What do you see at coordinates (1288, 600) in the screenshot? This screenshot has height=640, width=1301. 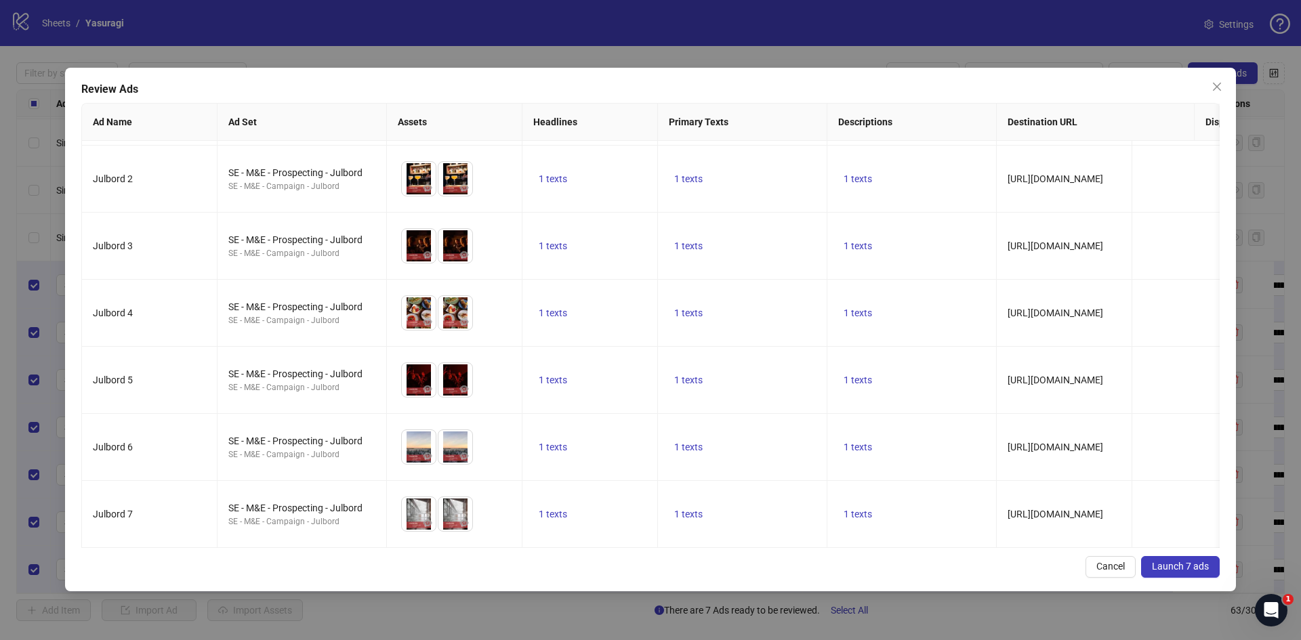 I see `span: 1` at bounding box center [1288, 600].